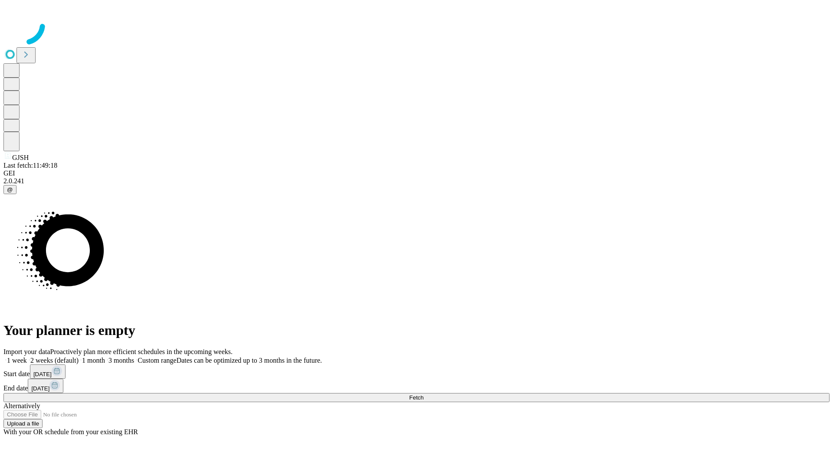 The image size is (833, 468). Describe the element at coordinates (416, 372) in the screenshot. I see `div: Start date` at that location.